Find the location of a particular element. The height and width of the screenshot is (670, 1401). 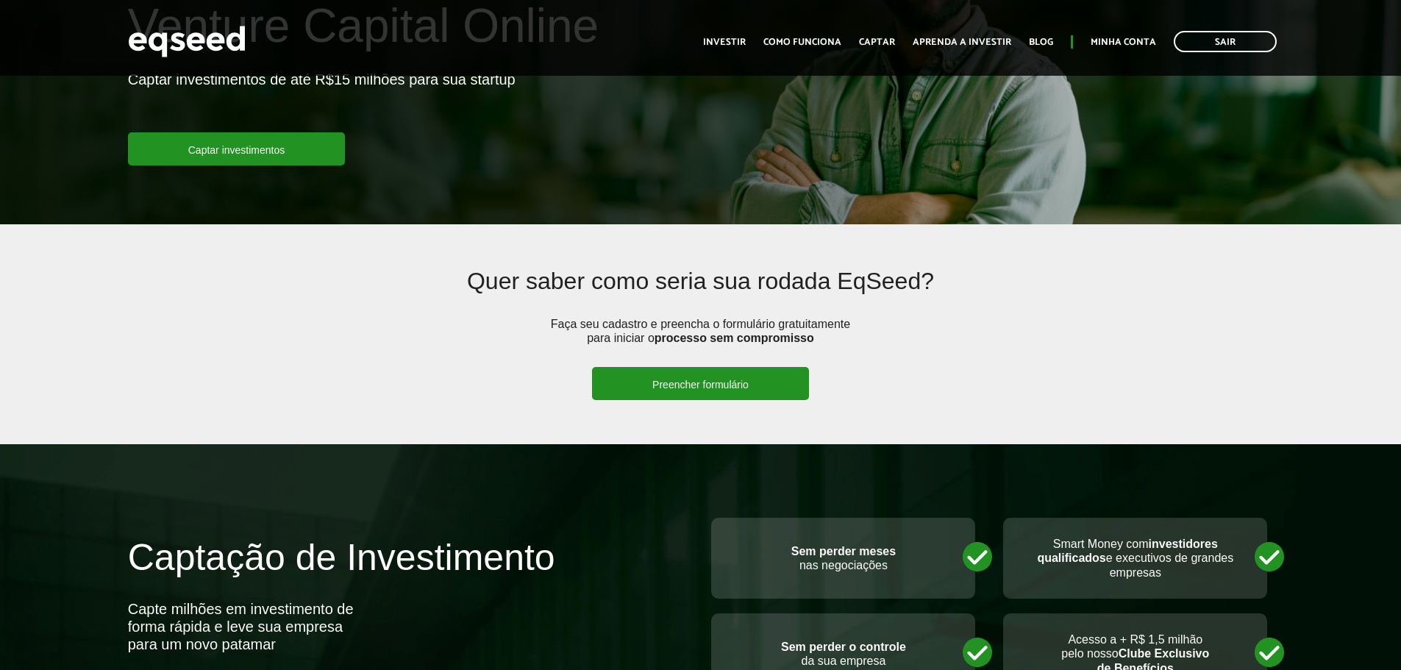

p: Faça seu cadastro e preencha o formulário gratuitamente para iniciar o is located at coordinates (700, 342).